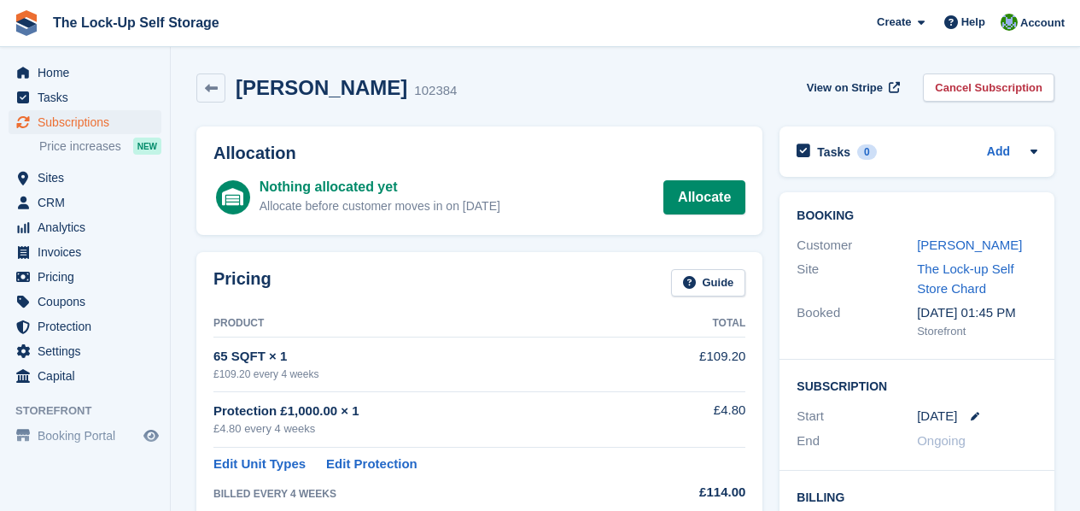  What do you see at coordinates (998, 152) in the screenshot?
I see `a: Add` at bounding box center [998, 152].